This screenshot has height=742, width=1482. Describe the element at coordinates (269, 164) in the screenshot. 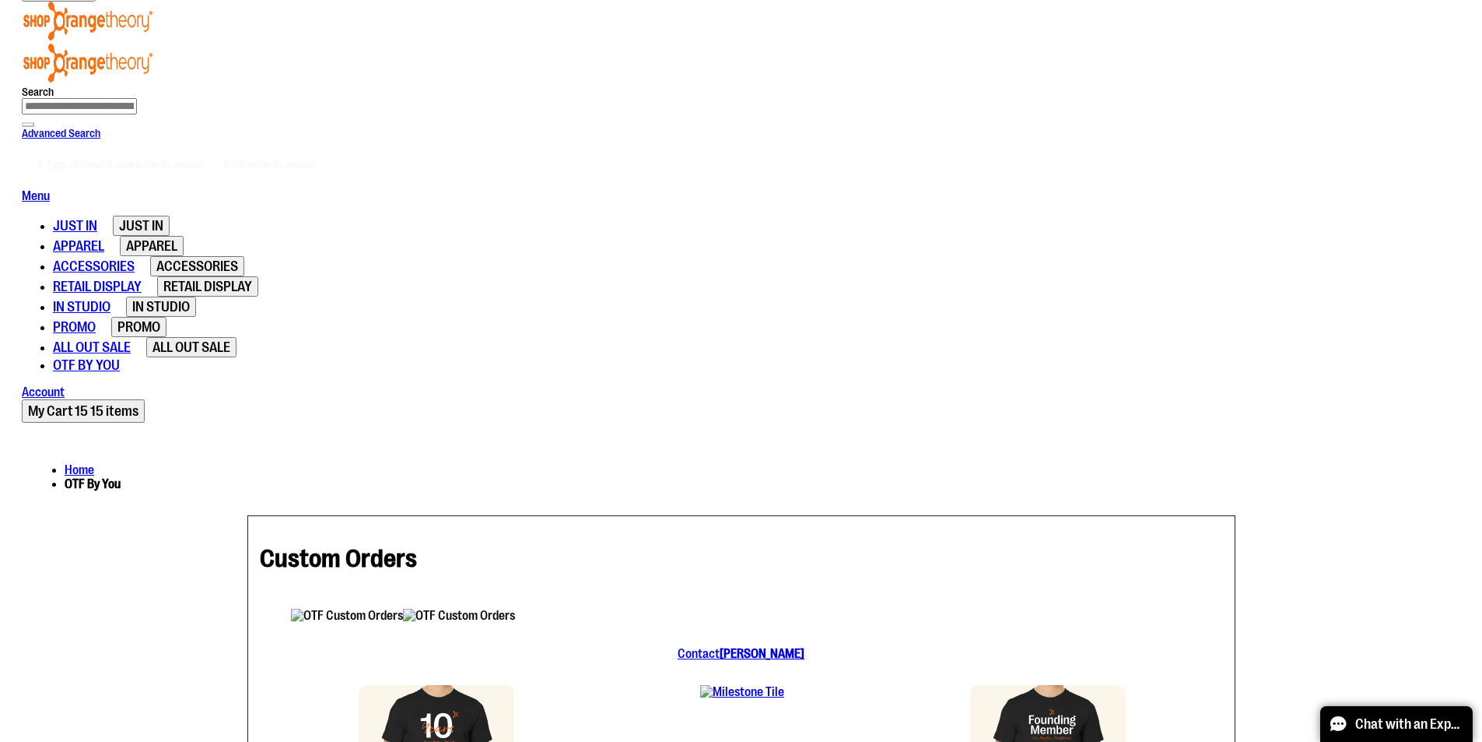

I see `span: # Hit enter to search` at that location.